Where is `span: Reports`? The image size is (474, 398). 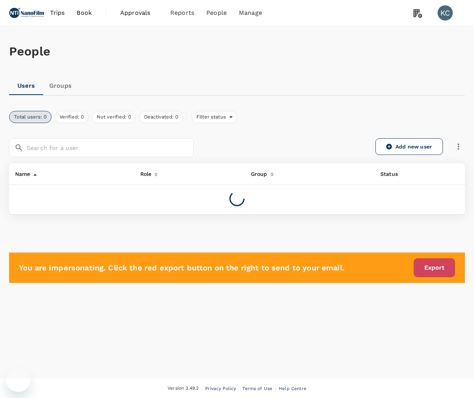 span: Reports is located at coordinates (182, 13).